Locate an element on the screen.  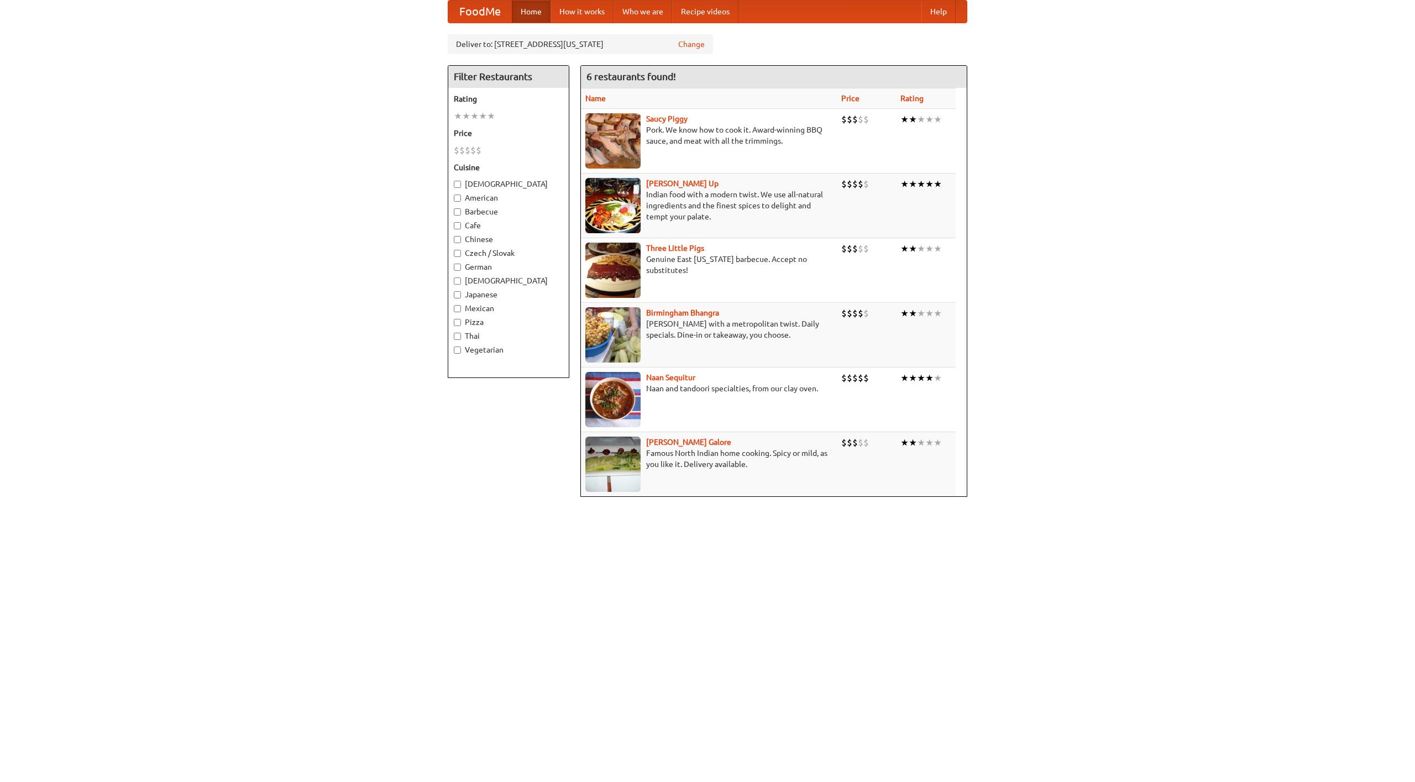
p: Pork. We know how to cook it. Award-winning BBQ sauce, and meat with all the trimmings. is located at coordinates (709, 135).